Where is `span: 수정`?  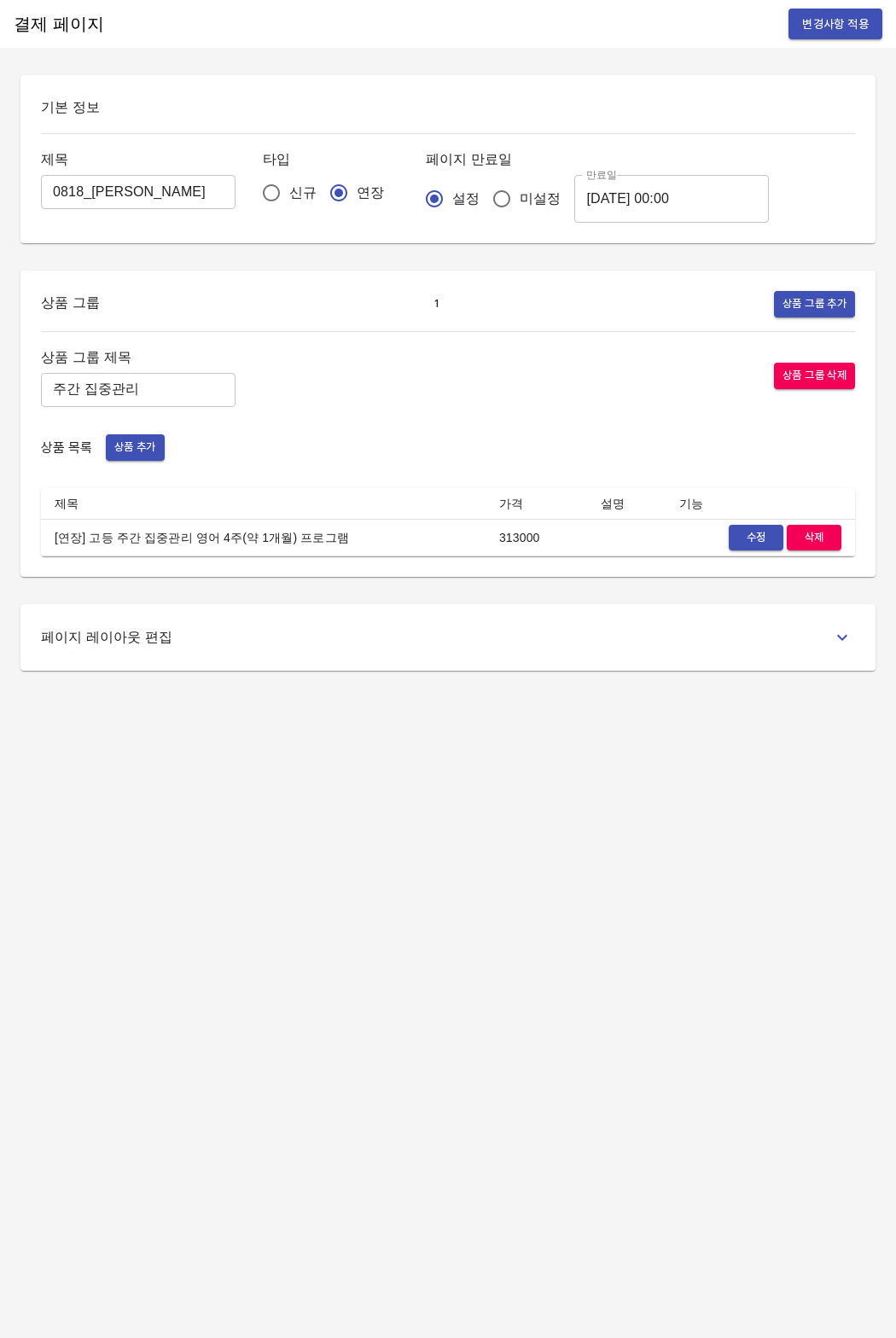 span: 수정 is located at coordinates (756, 537).